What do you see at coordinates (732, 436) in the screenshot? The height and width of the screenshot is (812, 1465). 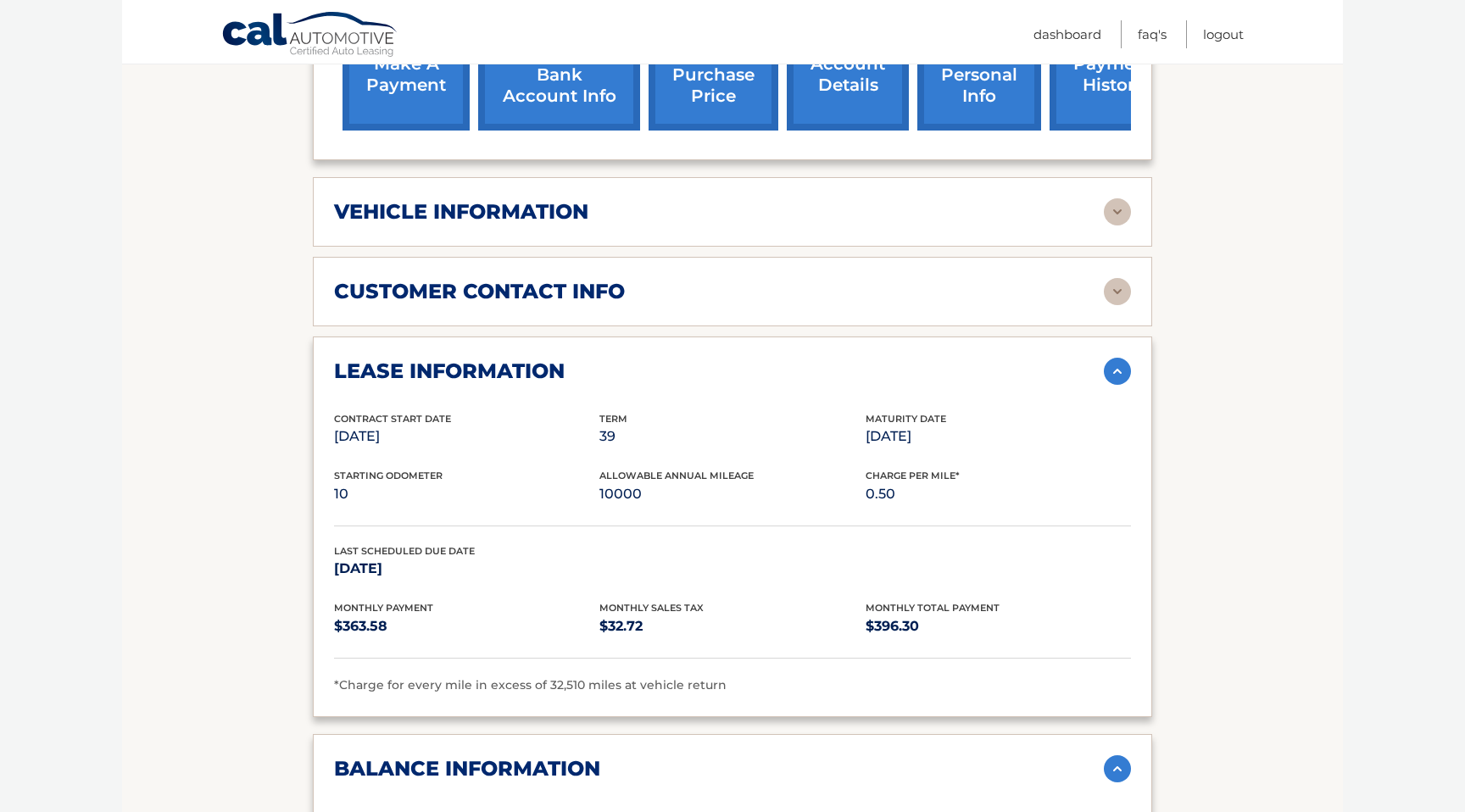 I see `p: 39` at bounding box center [732, 436].